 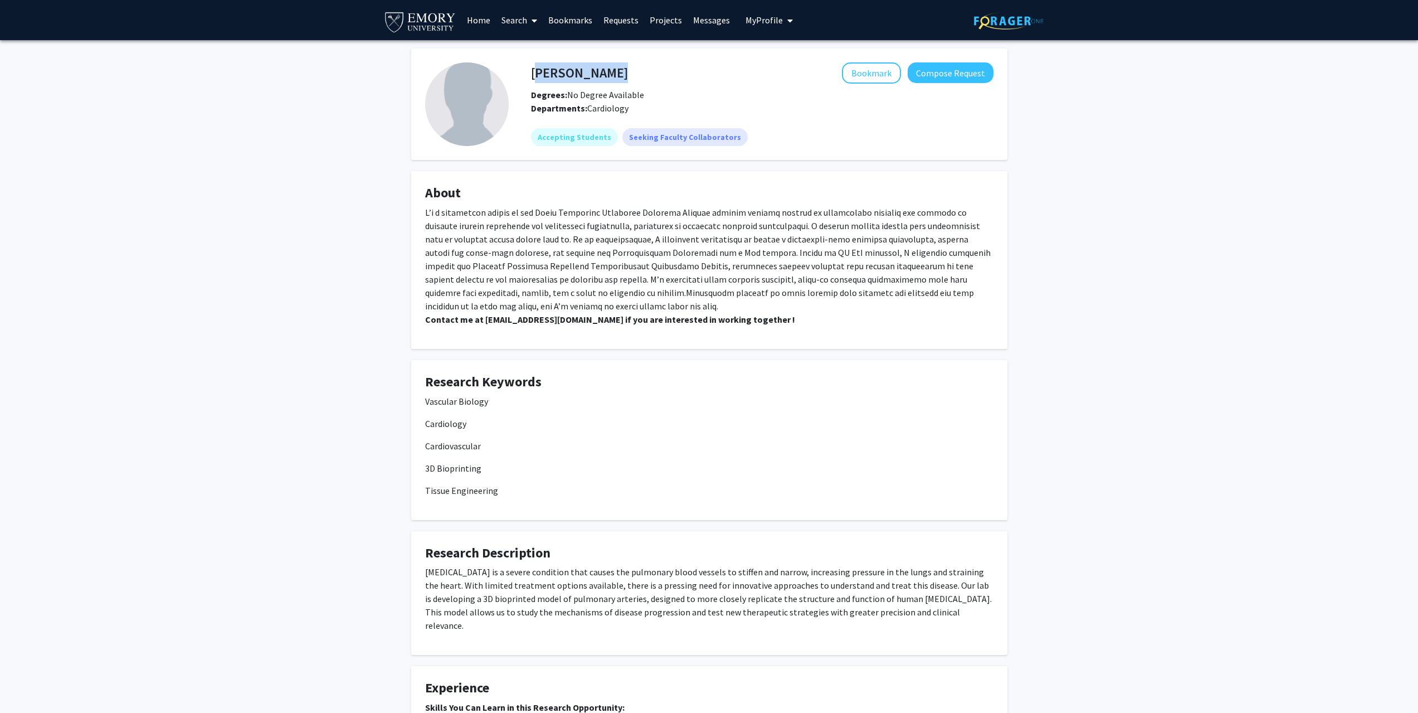 I want to click on p: Tissue Engineering, so click(x=709, y=490).